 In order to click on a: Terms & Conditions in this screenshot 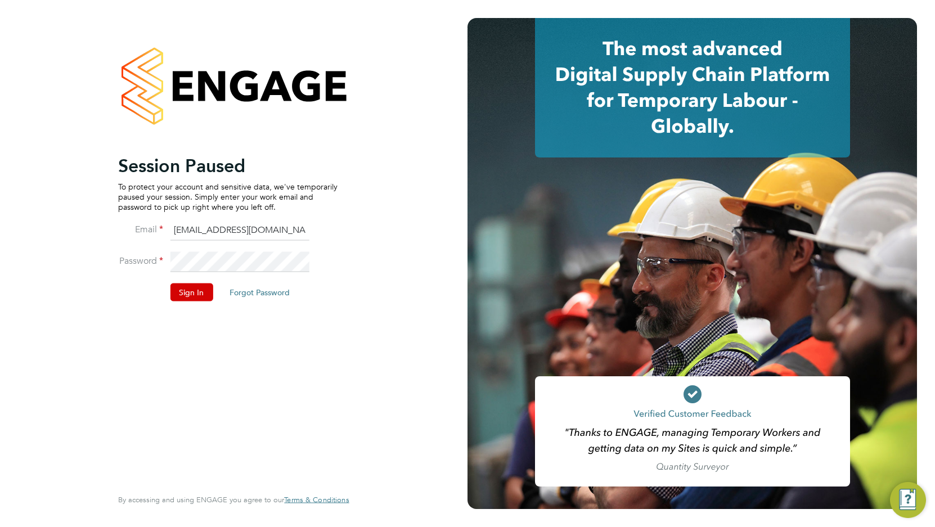, I will do `click(316, 500)`.